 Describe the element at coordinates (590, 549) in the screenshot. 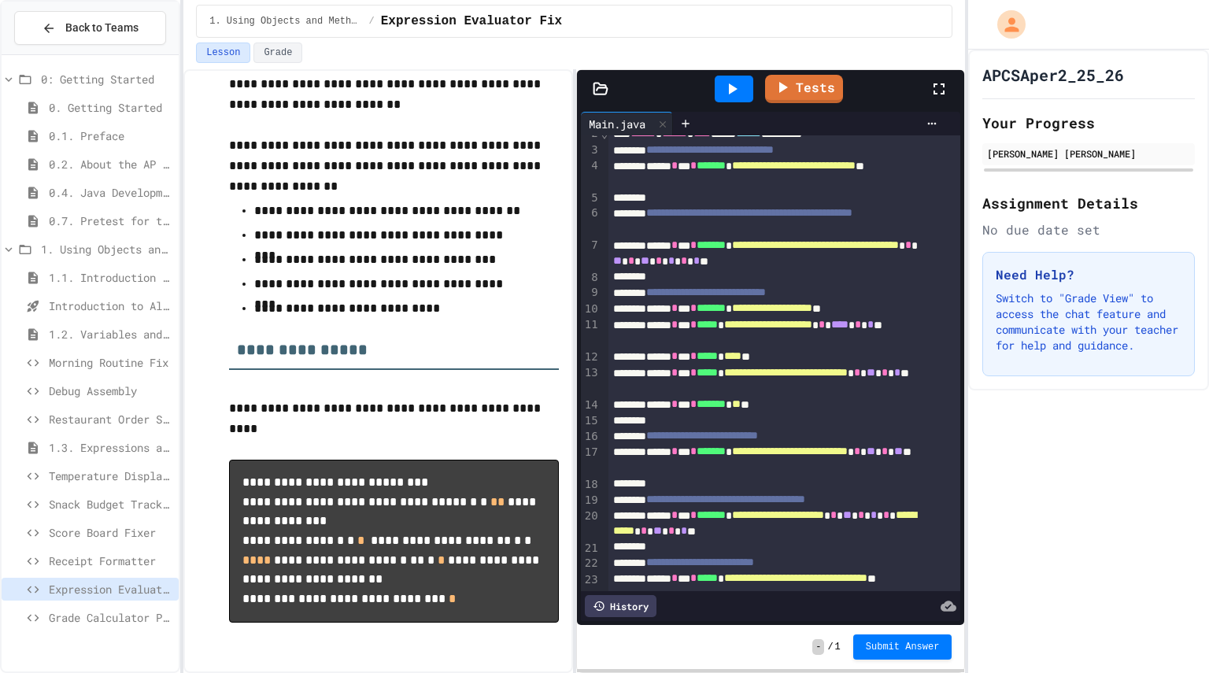

I see `div: 21` at that location.